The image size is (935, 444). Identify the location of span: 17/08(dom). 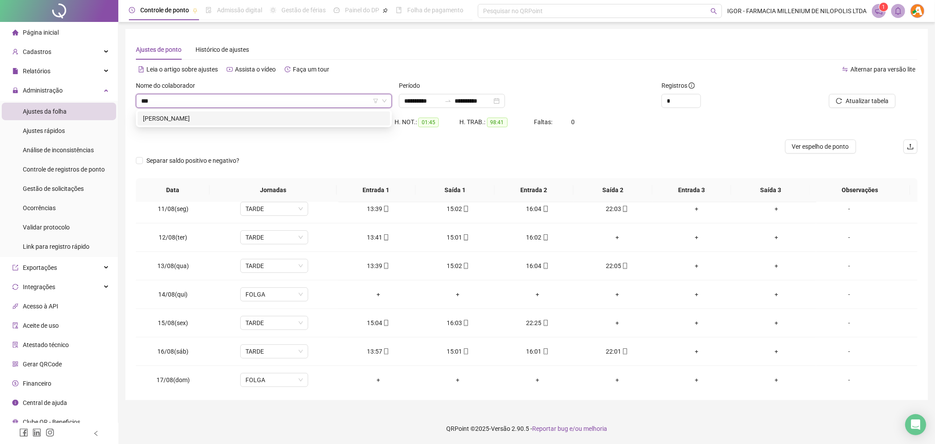
(173, 380).